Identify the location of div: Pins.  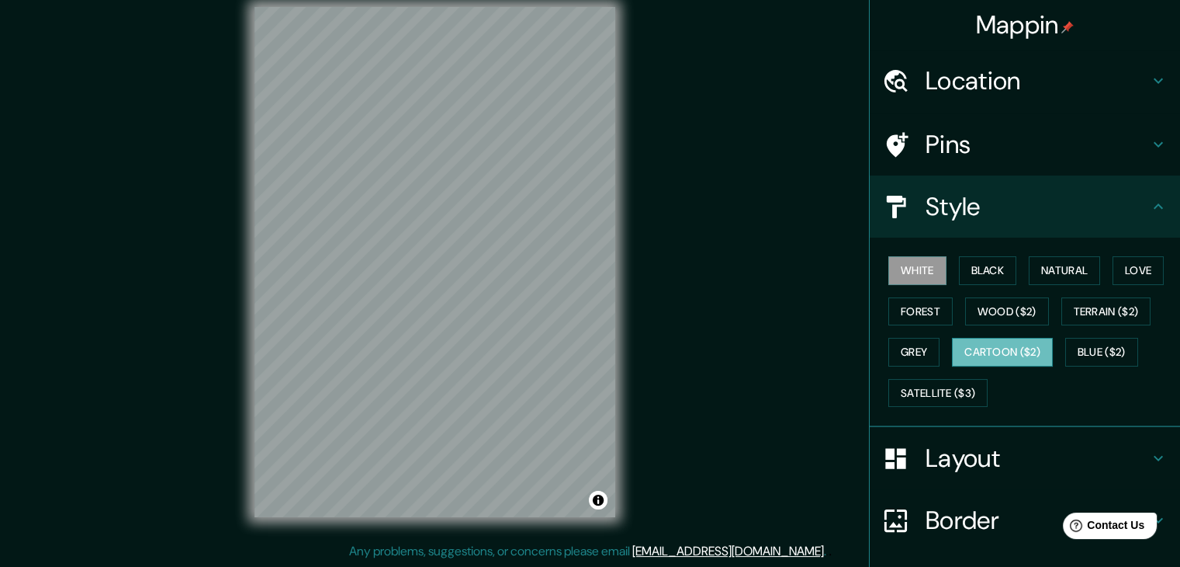
(1025, 144).